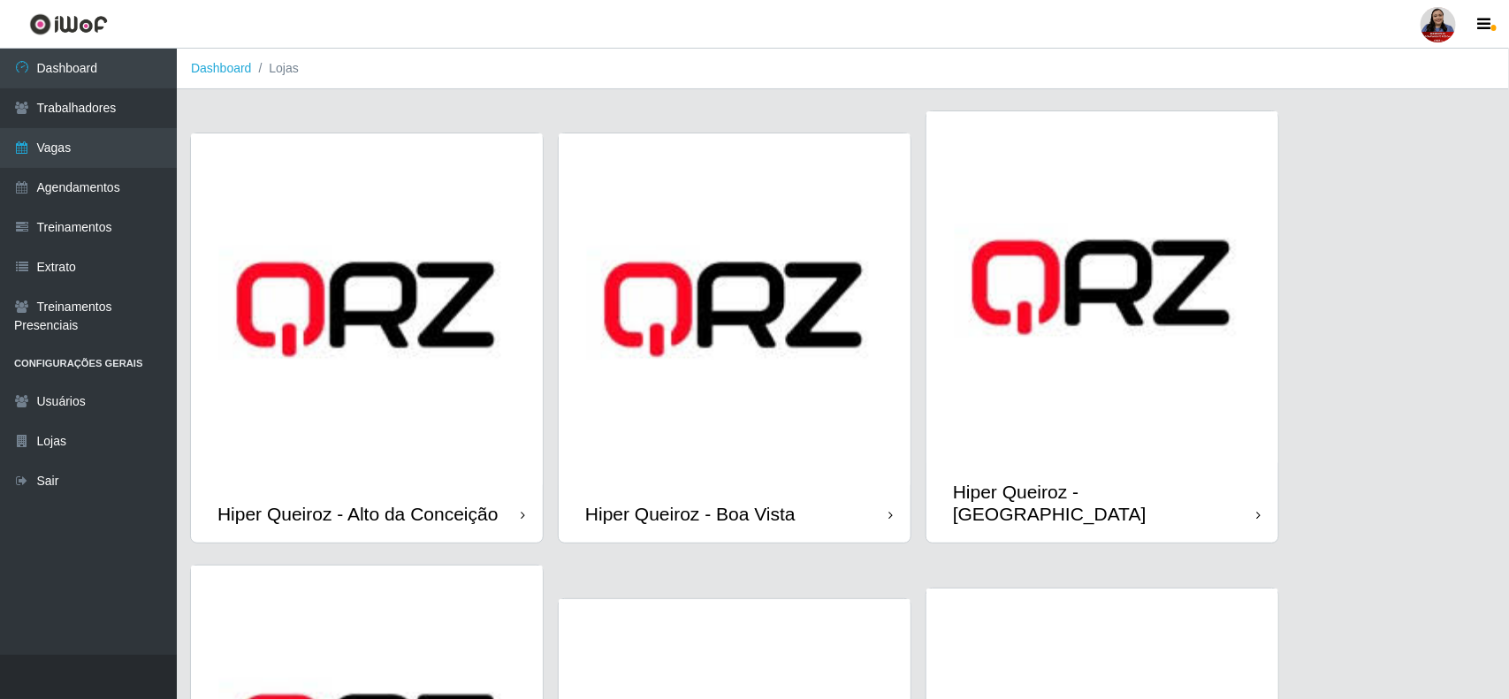 The image size is (1509, 699). Describe the element at coordinates (735, 338) in the screenshot. I see `a: Hiper Queiroz - Boa Vista` at that location.